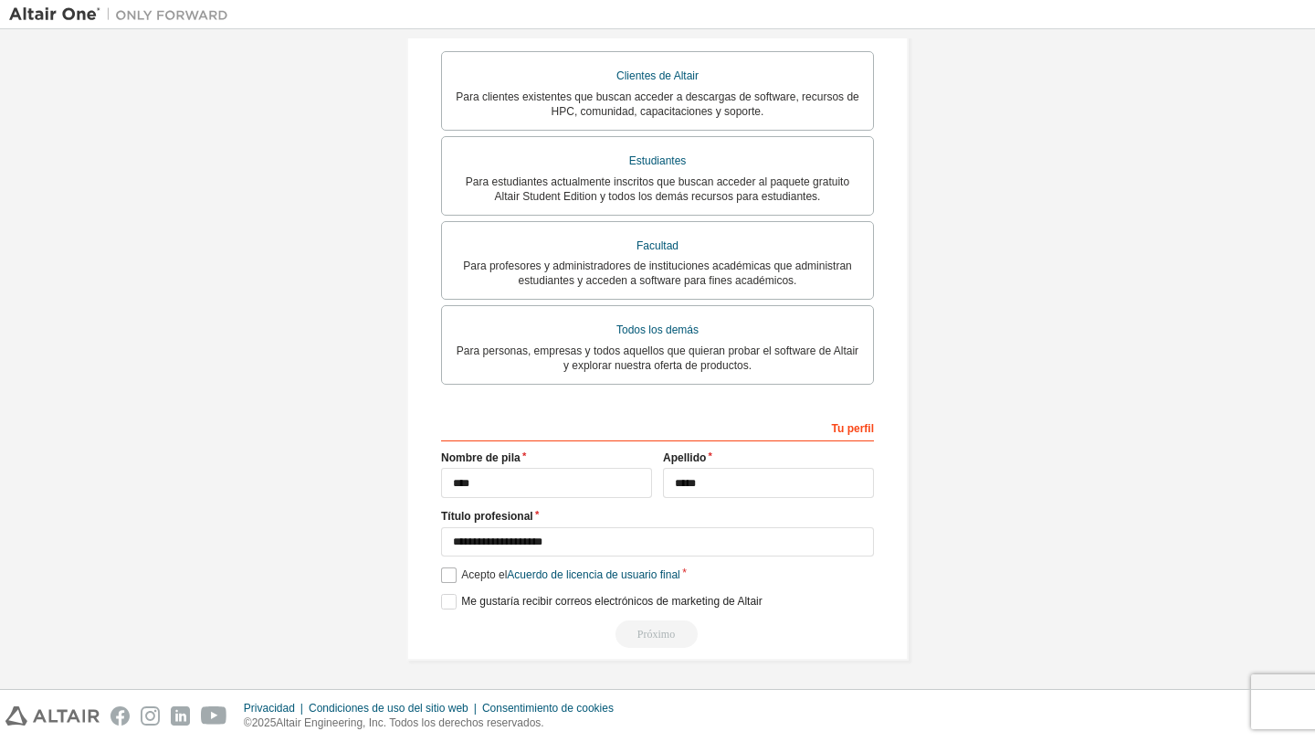 This screenshot has width=1315, height=742. I want to click on img: facebook.svg, so click(120, 715).